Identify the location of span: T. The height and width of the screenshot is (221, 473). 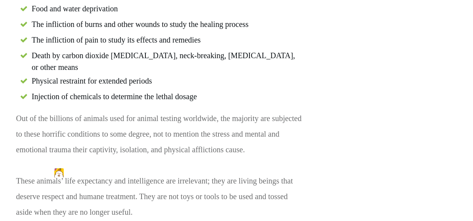
(34, 24).